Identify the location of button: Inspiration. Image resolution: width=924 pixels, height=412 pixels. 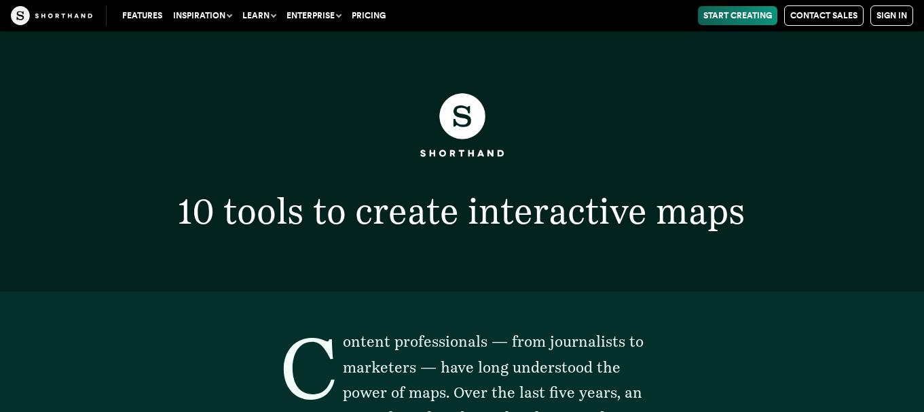
(202, 16).